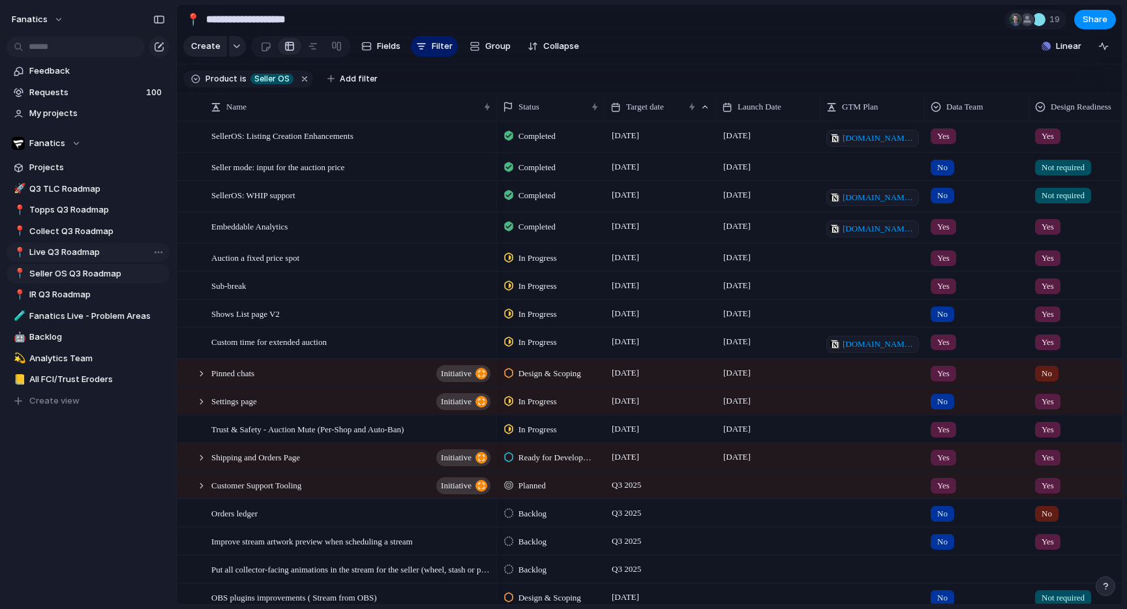 Image resolution: width=1127 pixels, height=609 pixels. I want to click on button: is, so click(243, 79).